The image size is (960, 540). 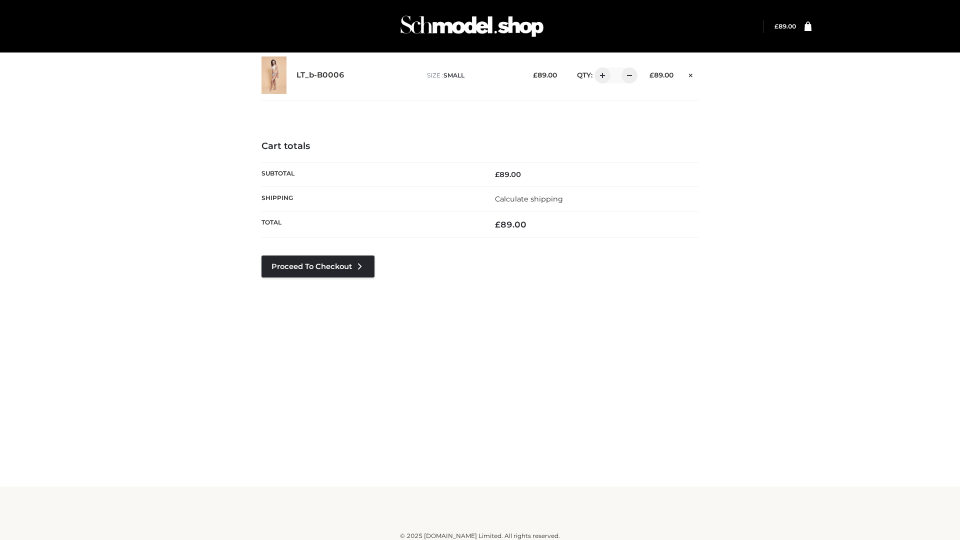 What do you see at coordinates (691, 74) in the screenshot?
I see `a: Remove this item` at bounding box center [691, 74].